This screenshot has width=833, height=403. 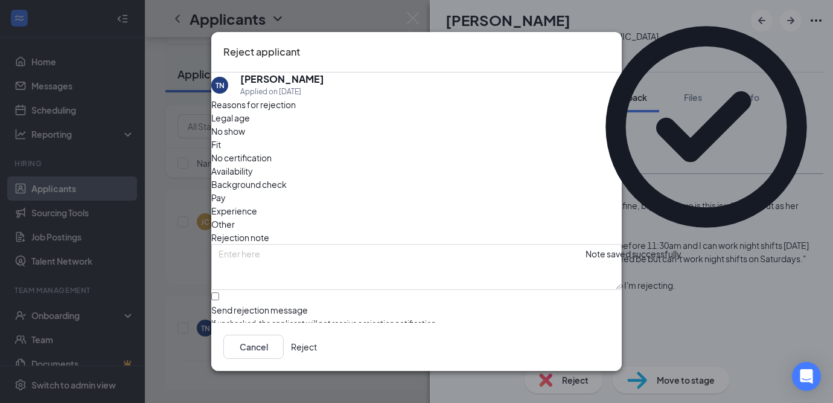 What do you see at coordinates (231, 118) in the screenshot?
I see `span: Legal age` at bounding box center [231, 118].